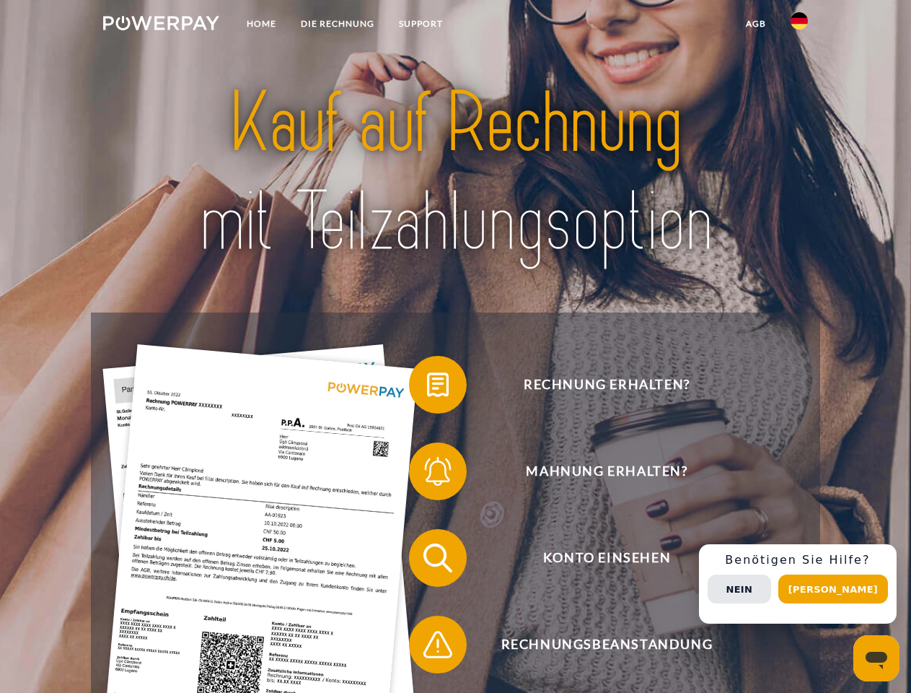 The image size is (911, 693). Describe the element at coordinates (607, 644) in the screenshot. I see `span: Rechnungsbeanstandung` at that location.